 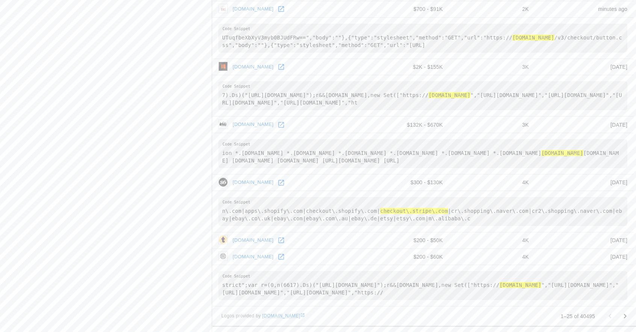 I want to click on a: Open rei.com in new window, so click(x=281, y=125).